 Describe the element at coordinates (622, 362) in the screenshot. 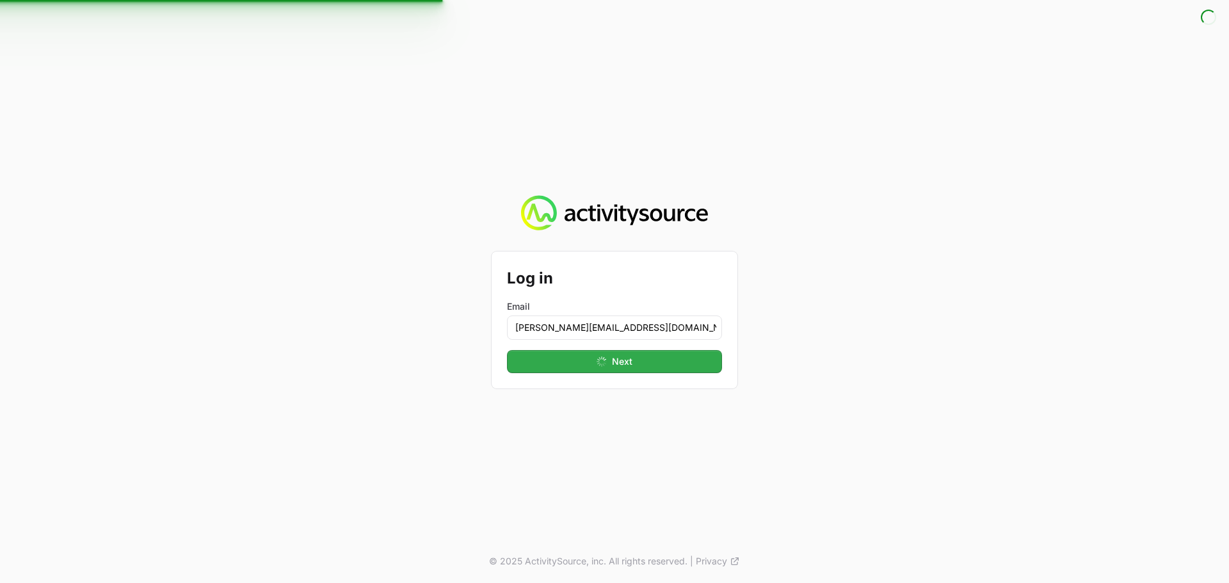

I see `span: Next` at that location.